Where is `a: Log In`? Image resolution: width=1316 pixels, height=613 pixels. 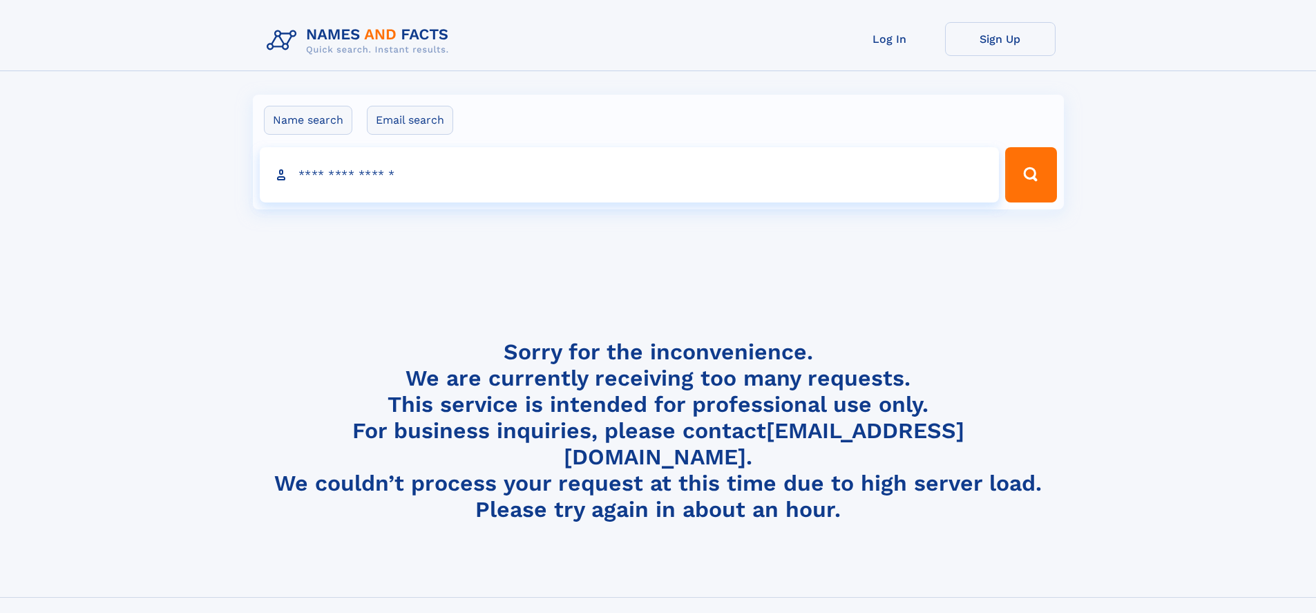
a: Log In is located at coordinates (890, 39).